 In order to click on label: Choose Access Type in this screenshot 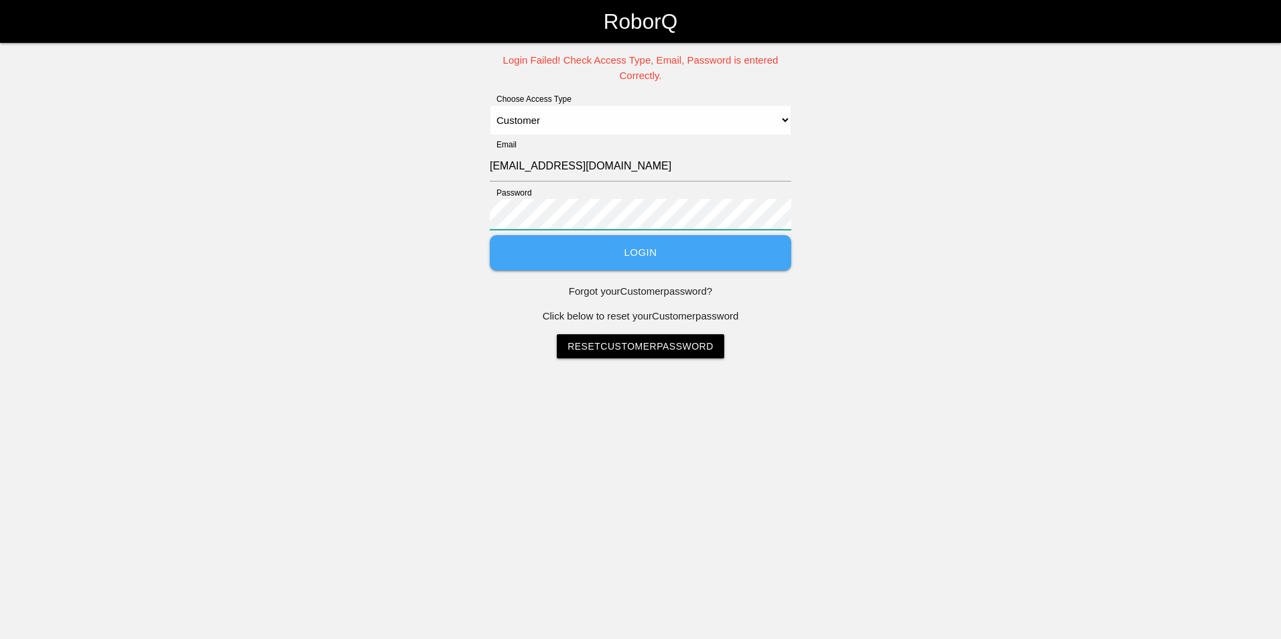, I will do `click(531, 99)`.